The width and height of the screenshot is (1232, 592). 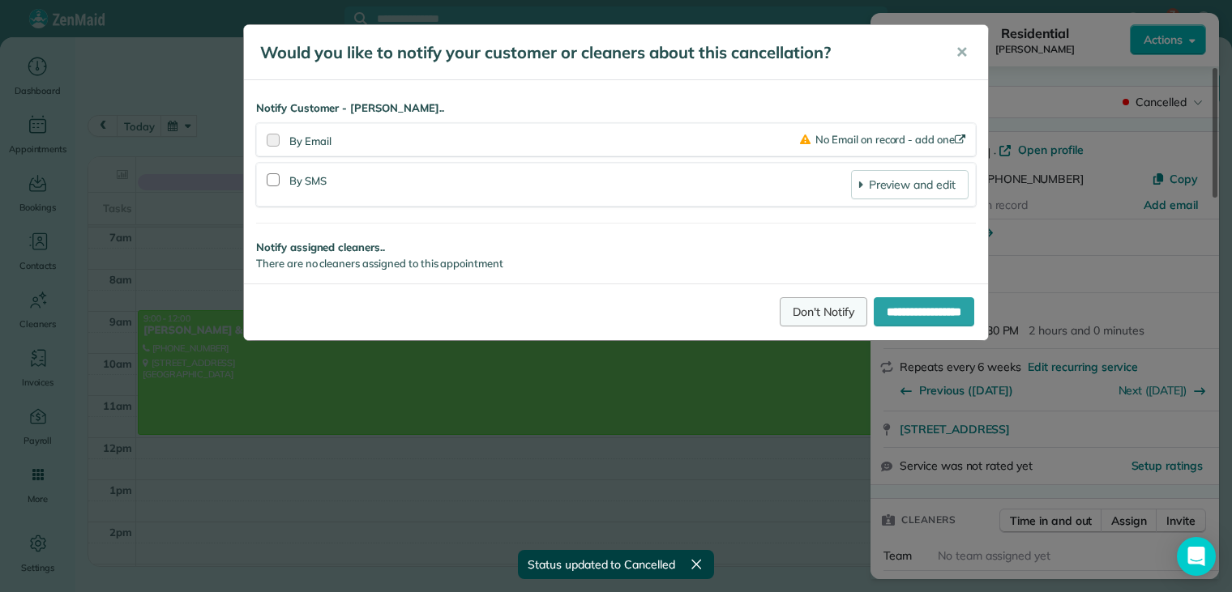 I want to click on span: Status updated to Cancelled, so click(x=601, y=565).